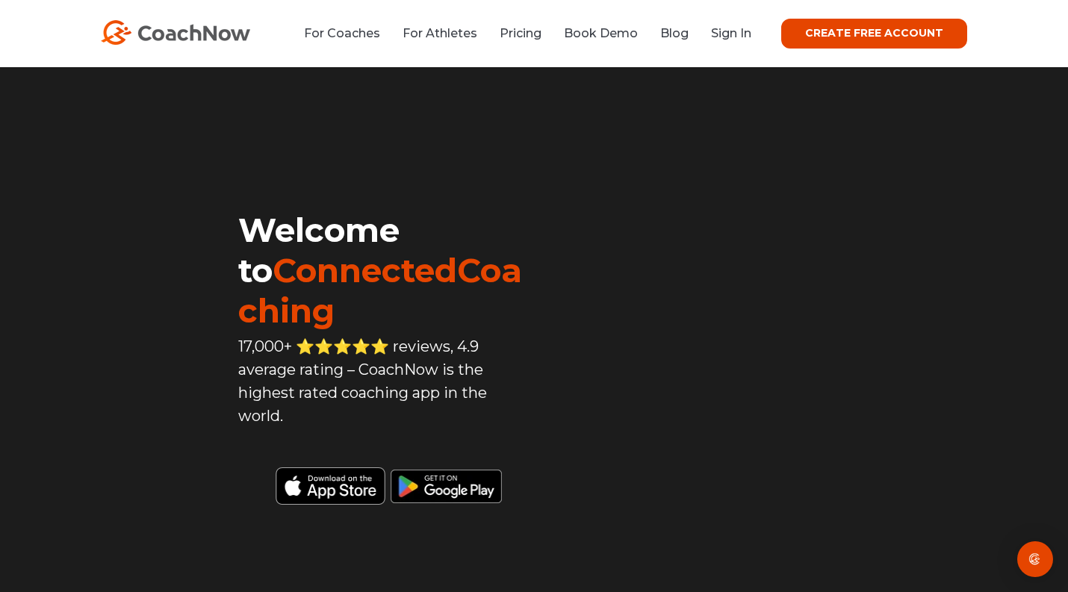 This screenshot has height=592, width=1068. Describe the element at coordinates (362, 381) in the screenshot. I see `span: 17,000+ ⭐️⭐️⭐️⭐️⭐️ reviews, 4.9 average rating – CoachNow is the highest rated coaching app in th...` at that location.